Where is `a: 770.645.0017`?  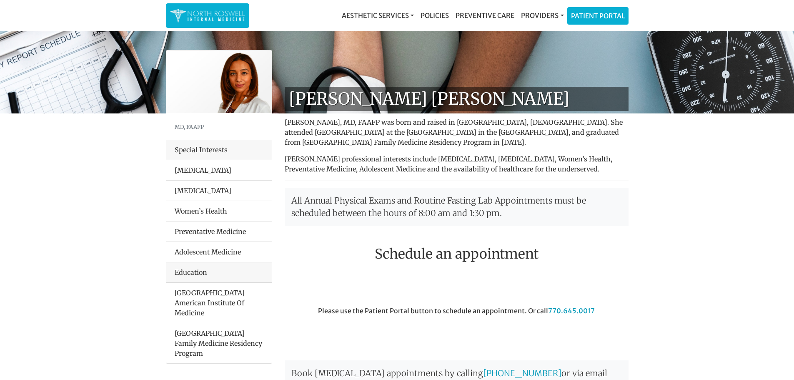
a: 770.645.0017 is located at coordinates (571, 310).